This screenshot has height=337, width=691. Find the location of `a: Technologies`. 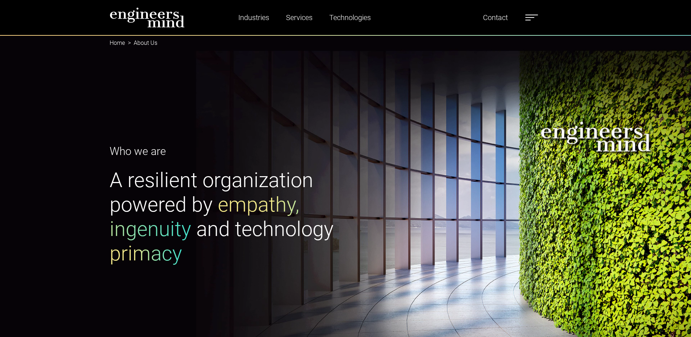

a: Technologies is located at coordinates (350, 17).